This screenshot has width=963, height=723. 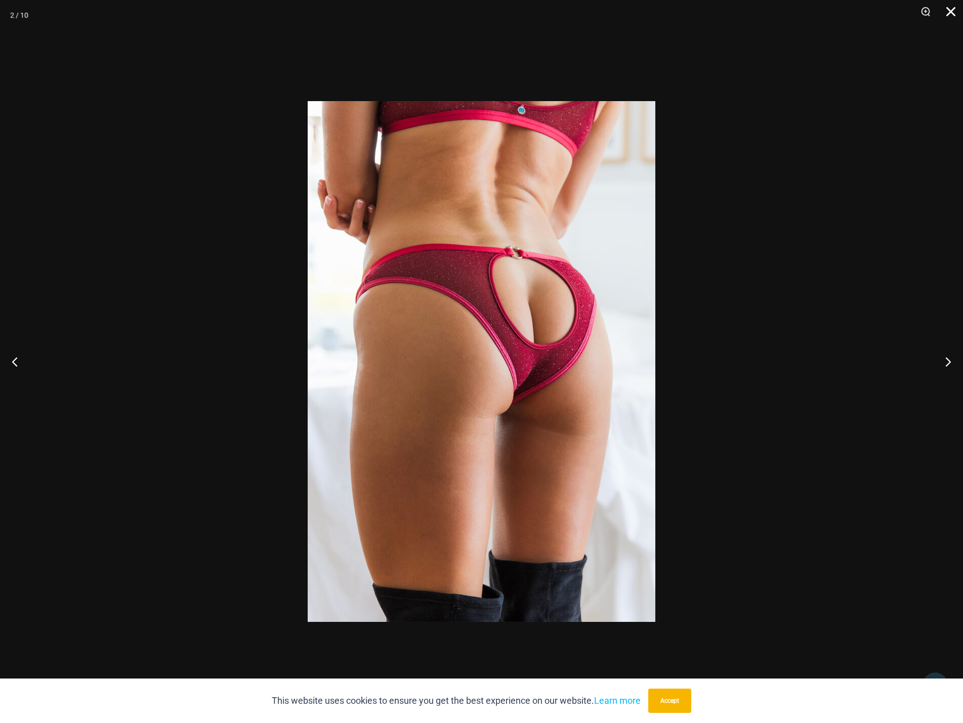 What do you see at coordinates (19, 15) in the screenshot?
I see `div: 2 / 10` at bounding box center [19, 15].